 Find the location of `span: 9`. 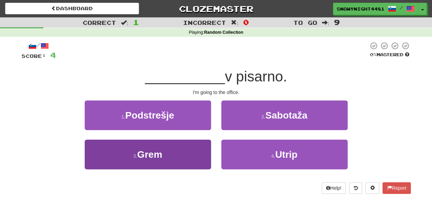

span: 9 is located at coordinates (336, 22).